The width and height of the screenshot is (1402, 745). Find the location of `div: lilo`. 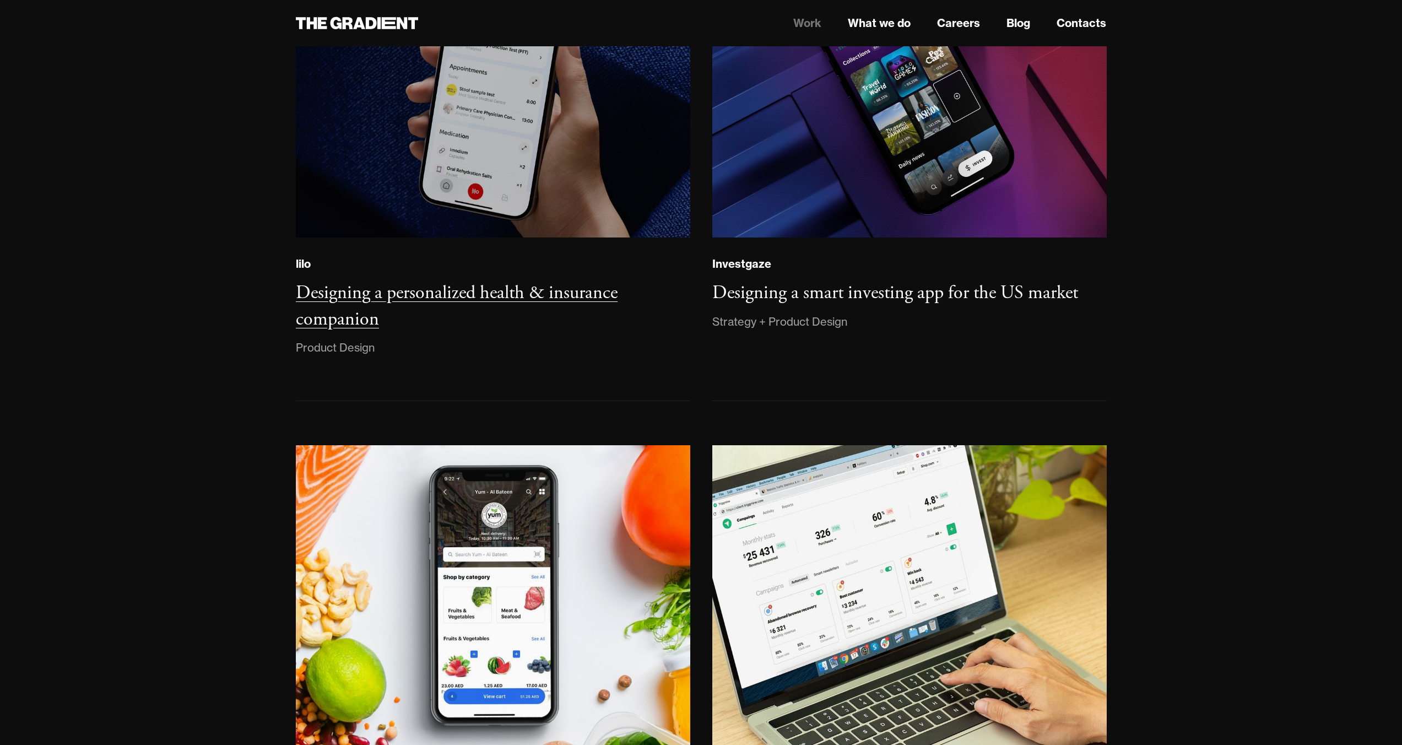

div: lilo is located at coordinates (303, 264).